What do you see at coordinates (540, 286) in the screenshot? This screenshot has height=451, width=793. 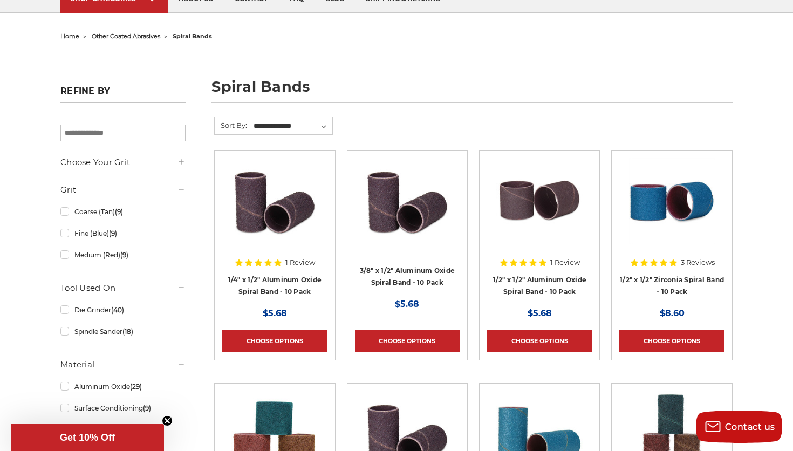 I see `a: 1/2" x 1/2" Aluminum Oxide Spiral Band - 10 Pack` at bounding box center [540, 286].